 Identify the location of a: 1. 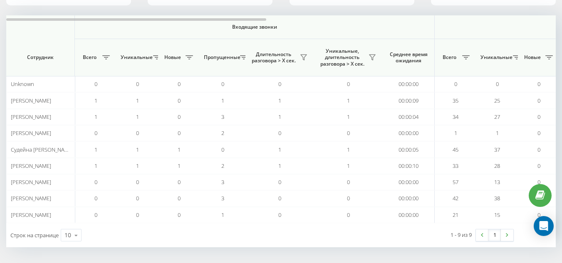
(495, 235).